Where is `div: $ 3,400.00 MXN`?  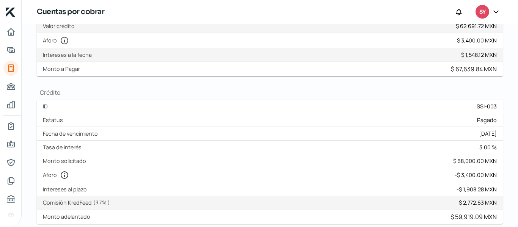 div: $ 3,400.00 MXN is located at coordinates (477, 40).